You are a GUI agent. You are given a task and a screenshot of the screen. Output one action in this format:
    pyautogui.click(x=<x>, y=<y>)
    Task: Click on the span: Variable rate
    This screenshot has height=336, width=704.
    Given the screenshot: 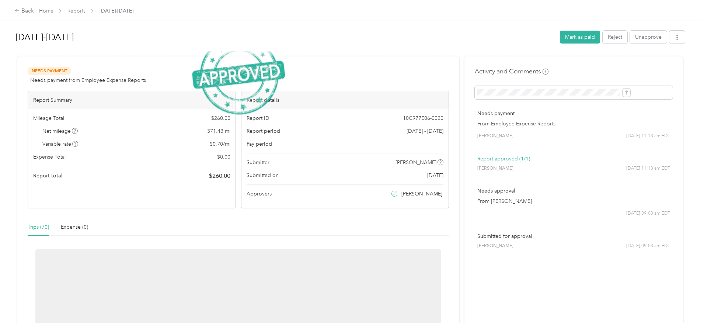 What is the action you would take?
    pyautogui.click(x=60, y=144)
    